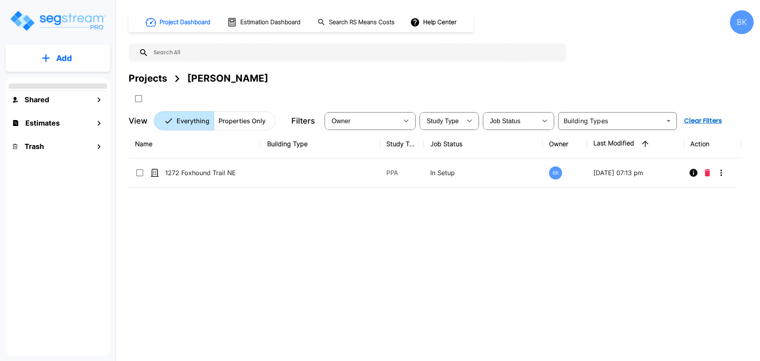 The image size is (760, 361). I want to click on p: Properties Only, so click(242, 121).